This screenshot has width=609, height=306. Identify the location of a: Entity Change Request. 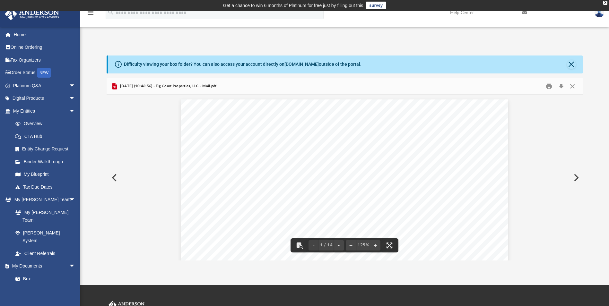
(47, 149).